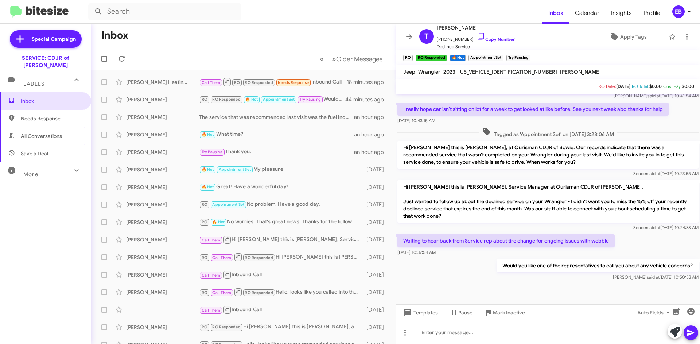  What do you see at coordinates (533, 109) in the screenshot?
I see `p: I really hope car isn't sitting on lot for a week to get looked at like before. See you next week...` at bounding box center [533, 109].